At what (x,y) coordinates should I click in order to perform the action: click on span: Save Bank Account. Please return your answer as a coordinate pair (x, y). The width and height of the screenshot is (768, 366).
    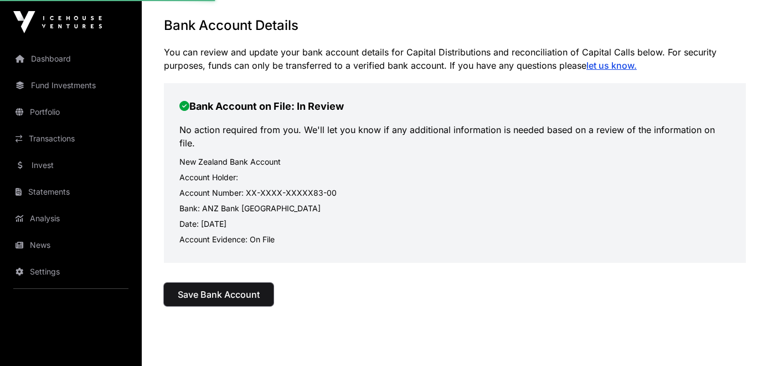
    Looking at the image, I should click on (219, 294).